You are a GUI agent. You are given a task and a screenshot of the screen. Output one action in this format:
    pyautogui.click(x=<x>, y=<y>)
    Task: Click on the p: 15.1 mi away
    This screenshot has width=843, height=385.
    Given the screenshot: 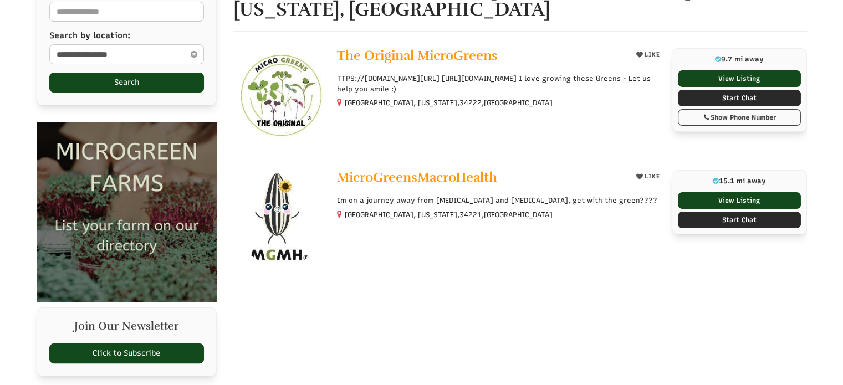 What is the action you would take?
    pyautogui.click(x=739, y=181)
    